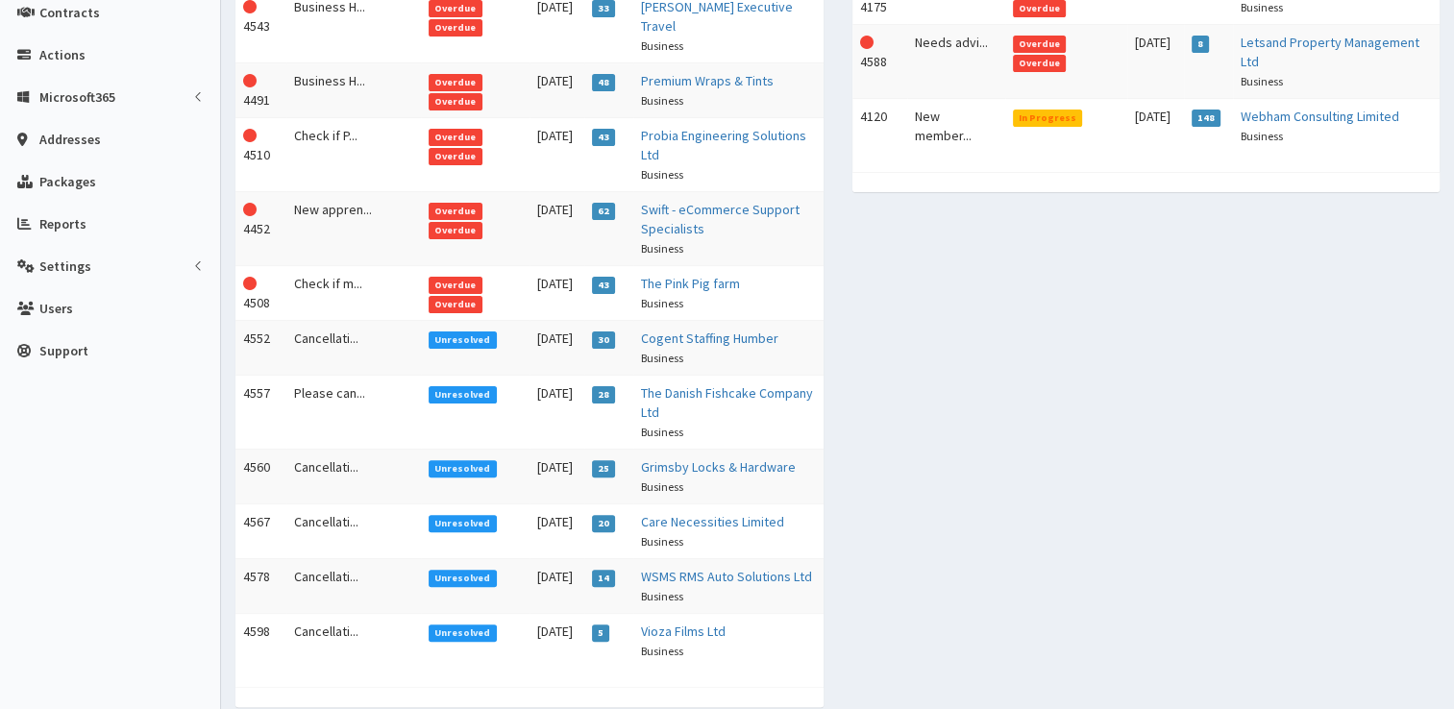 Image resolution: width=1454 pixels, height=709 pixels. Describe the element at coordinates (260, 89) in the screenshot. I see `td: 4491` at that location.